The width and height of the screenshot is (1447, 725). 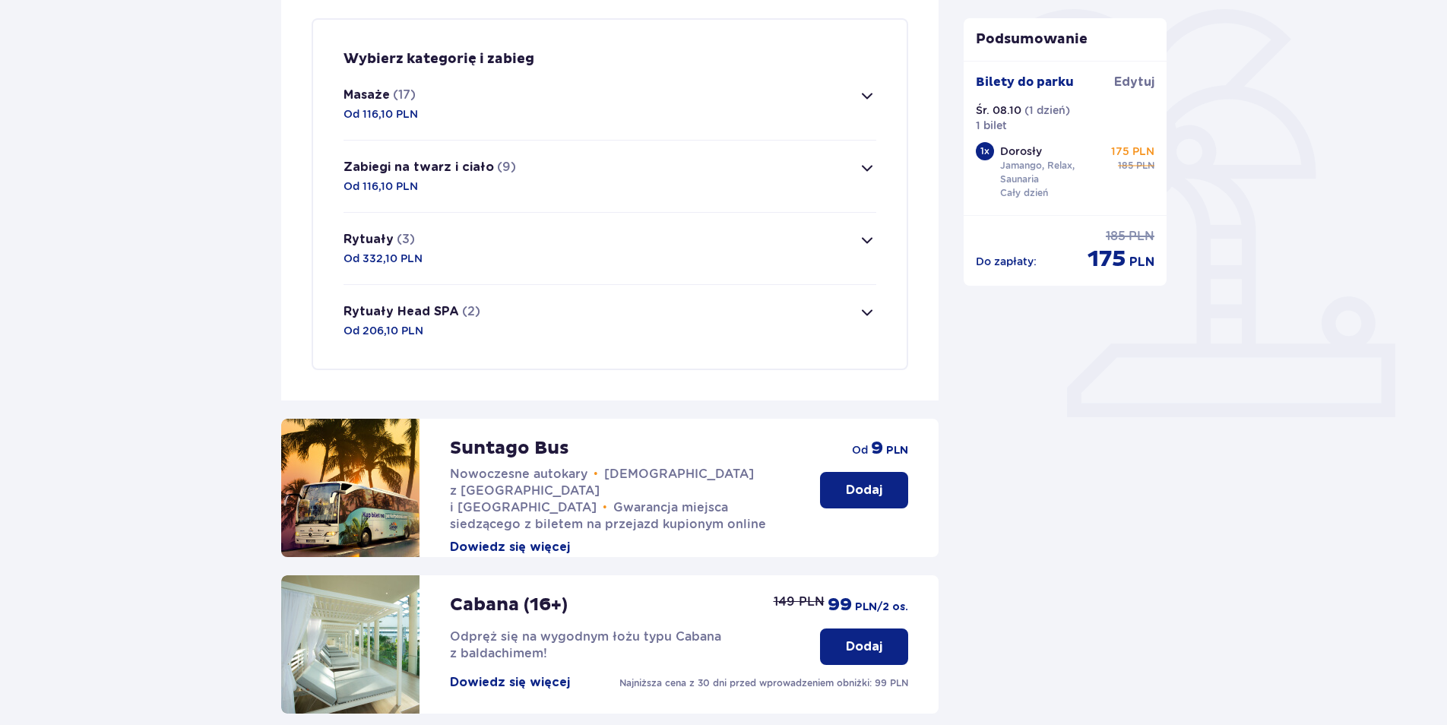 I want to click on p: Suntago Bus, so click(x=509, y=448).